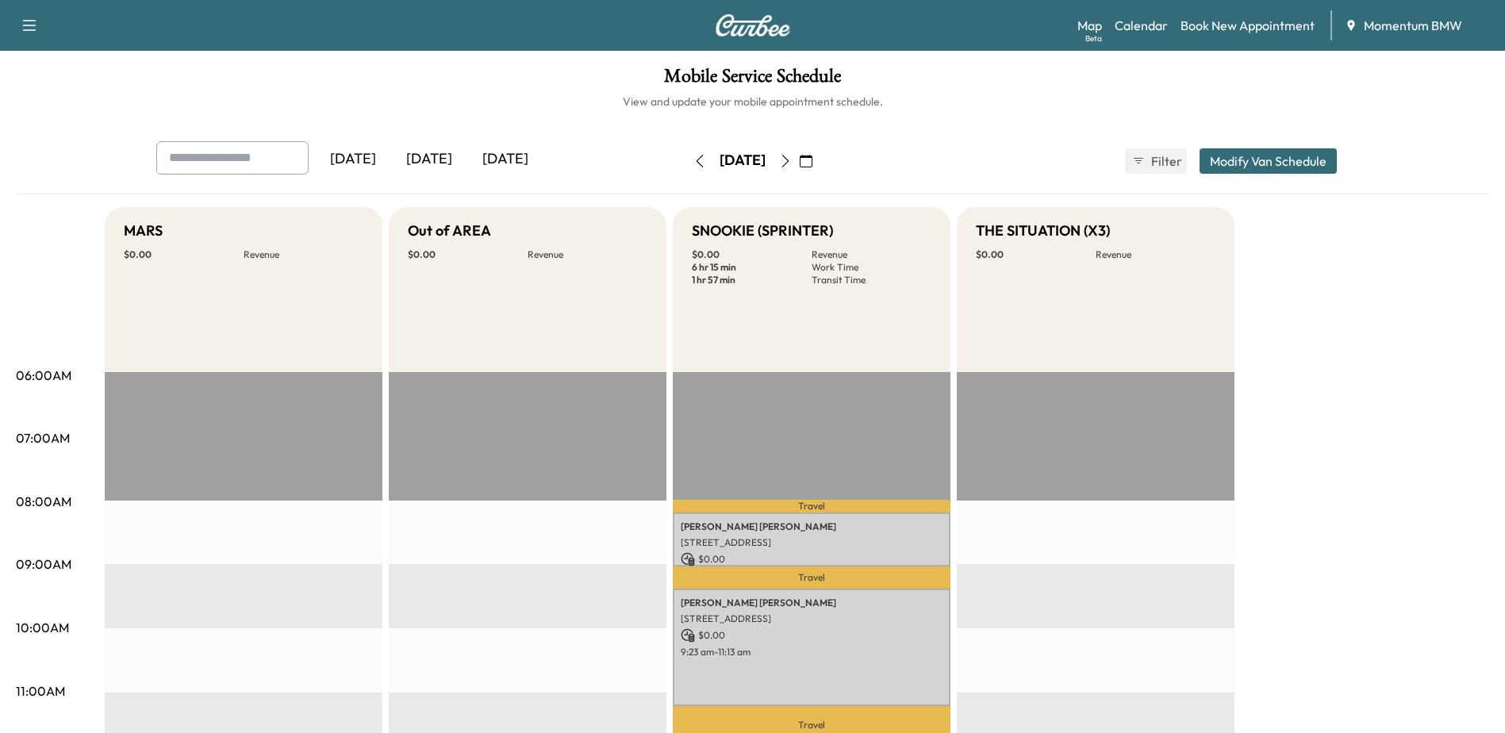  What do you see at coordinates (1413, 25) in the screenshot?
I see `span: Momentum BMW` at bounding box center [1413, 25].